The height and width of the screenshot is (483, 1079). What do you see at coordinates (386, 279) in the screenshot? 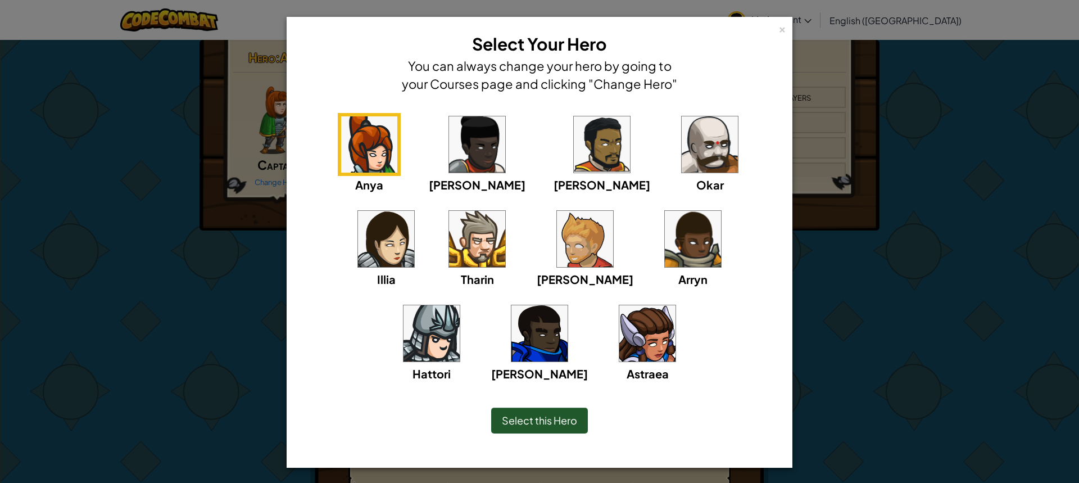
I see `span: Illia` at bounding box center [386, 279].